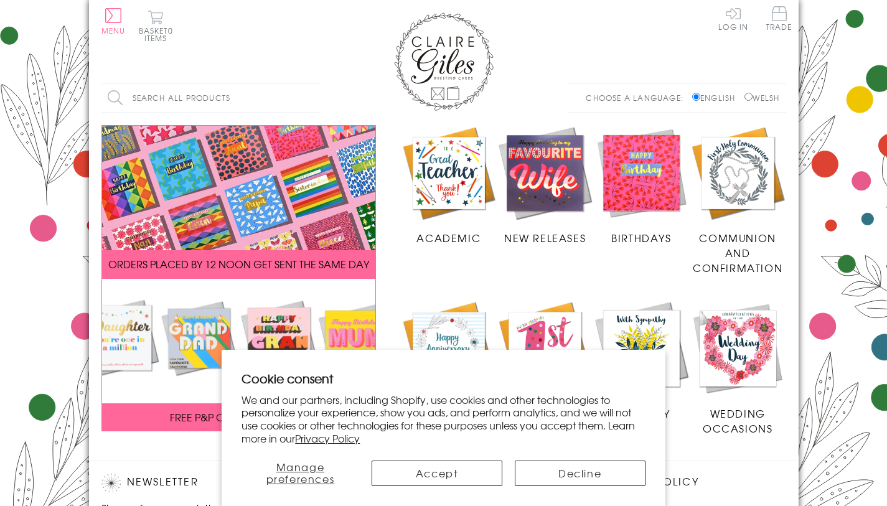  Describe the element at coordinates (159, 34) in the screenshot. I see `span: 0 items` at that location.